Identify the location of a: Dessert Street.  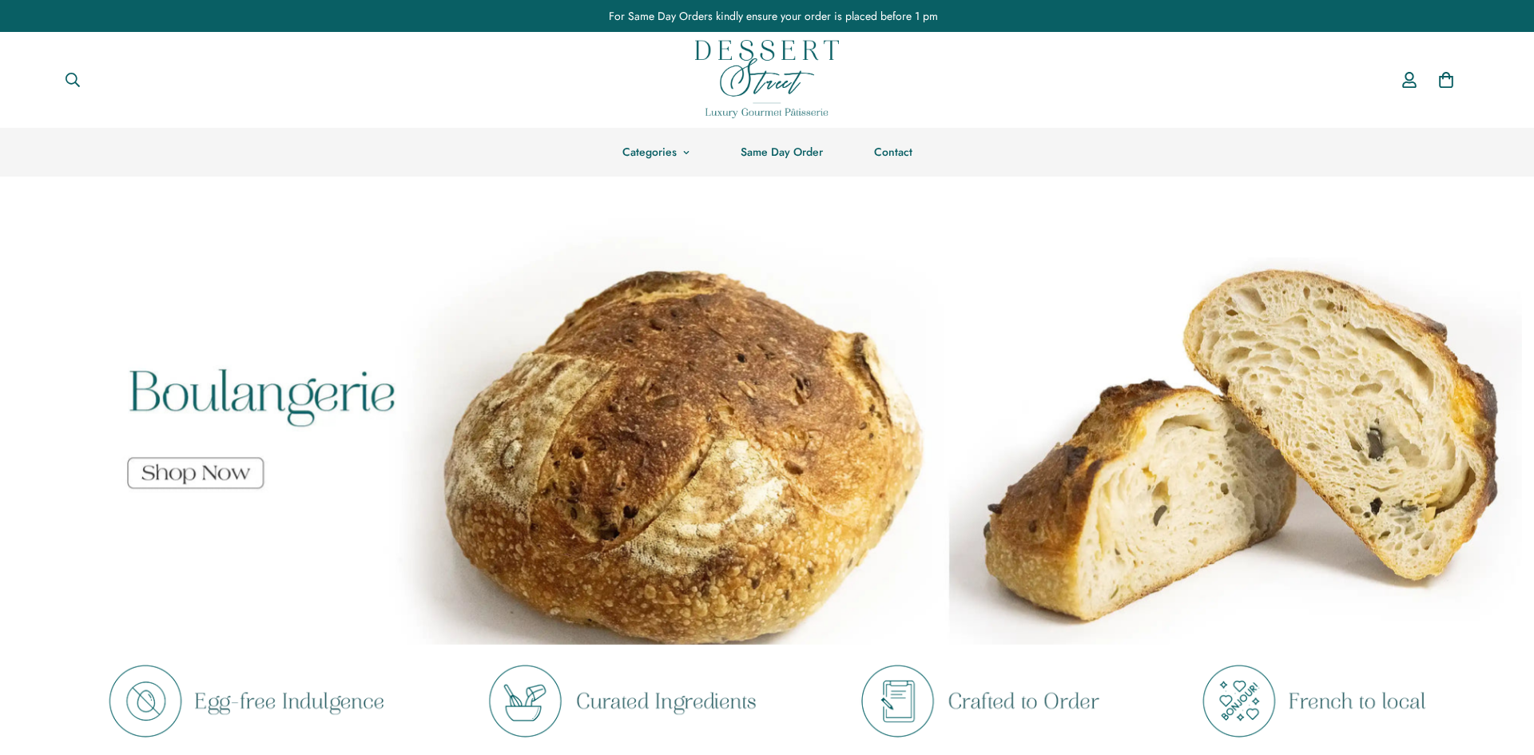
(767, 80).